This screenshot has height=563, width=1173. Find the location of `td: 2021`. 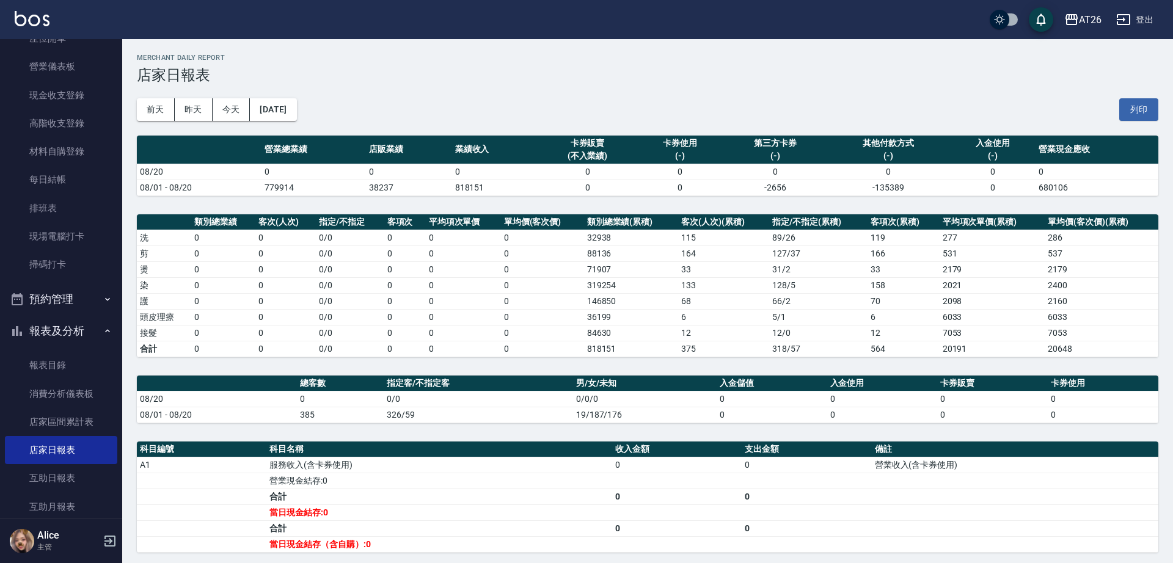

td: 2021 is located at coordinates (992, 285).